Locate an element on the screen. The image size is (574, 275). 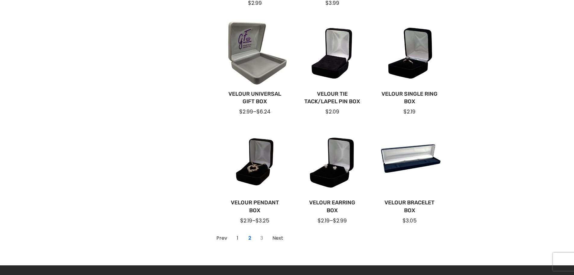
a: Current Page, Page 2 is located at coordinates (250, 238).